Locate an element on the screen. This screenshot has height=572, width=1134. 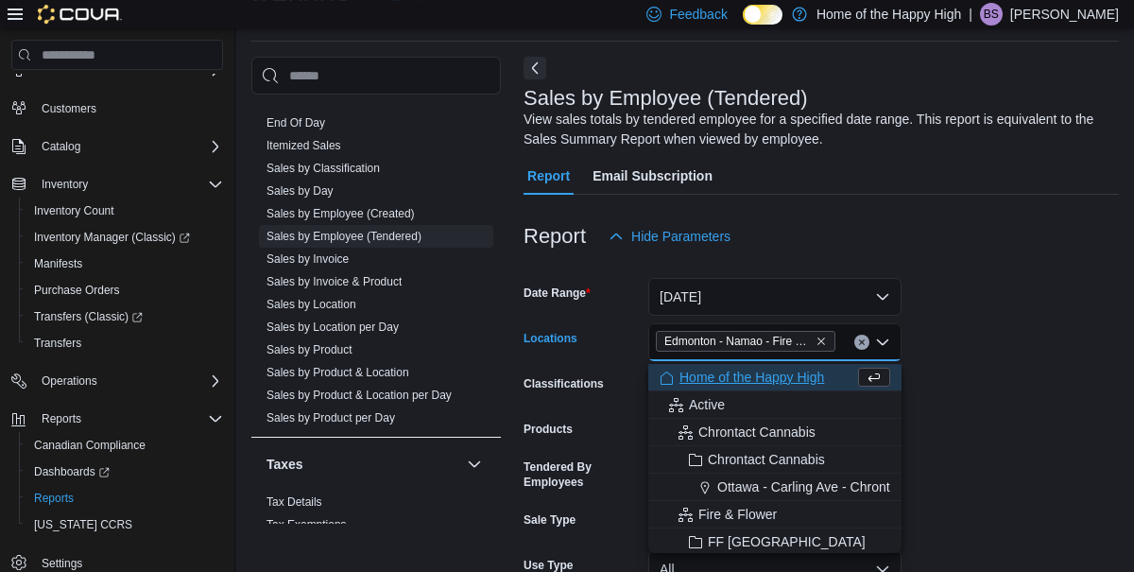
a: Itemized Sales is located at coordinates (303, 146).